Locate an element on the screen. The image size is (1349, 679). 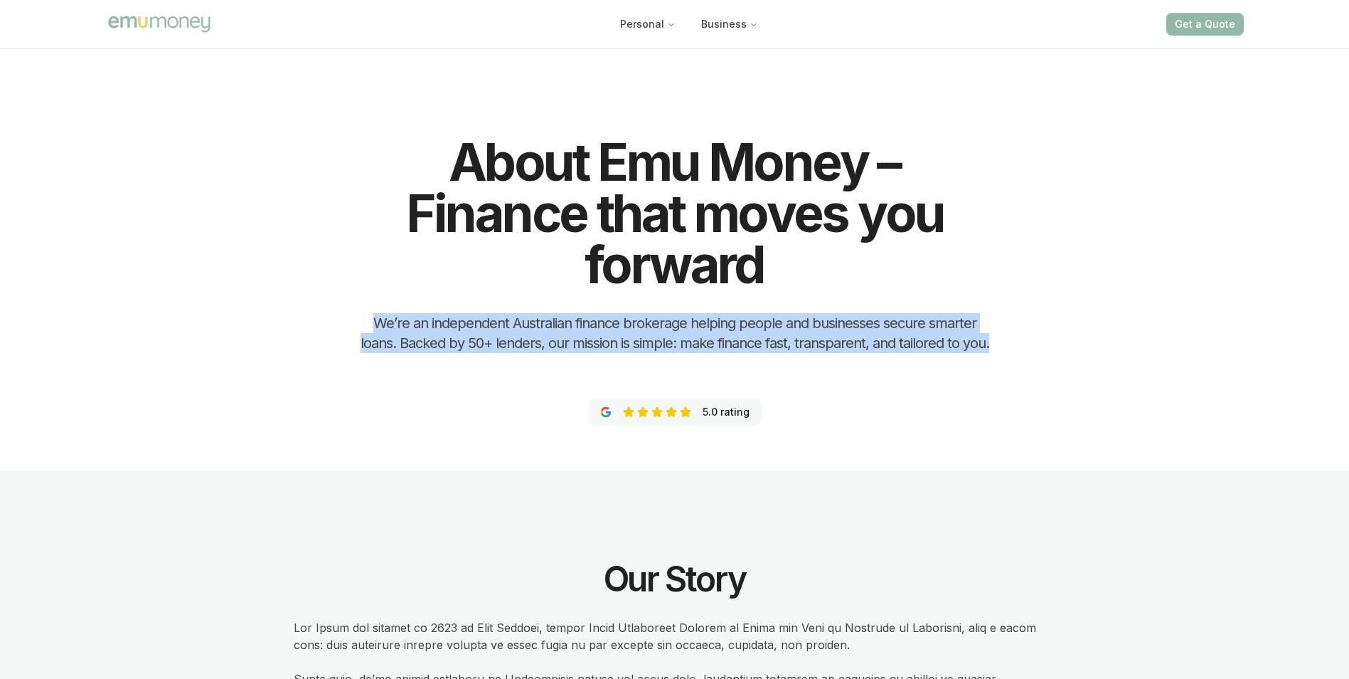
h2: Our Story is located at coordinates (674, 579).